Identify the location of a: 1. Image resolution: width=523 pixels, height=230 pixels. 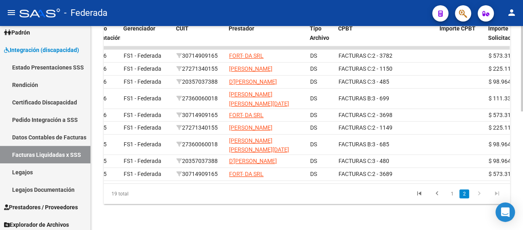
(452, 194).